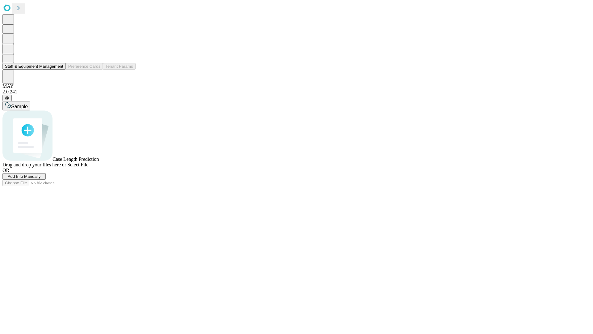  I want to click on span: Select File, so click(78, 164).